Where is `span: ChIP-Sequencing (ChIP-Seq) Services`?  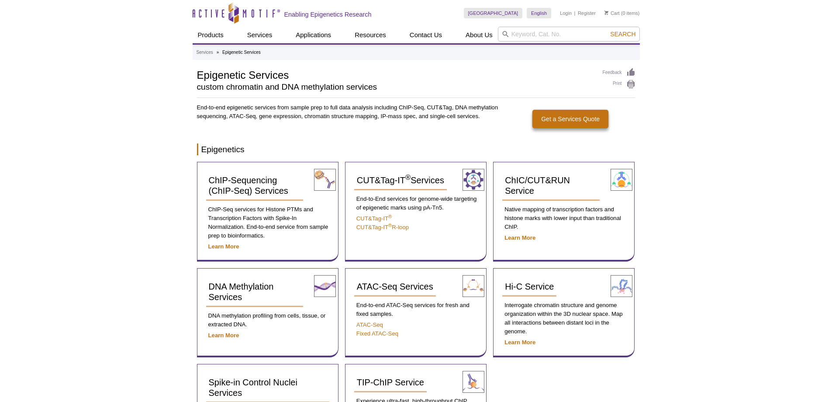
span: ChIP-Sequencing (ChIP-Seq) Services is located at coordinates (249, 185).